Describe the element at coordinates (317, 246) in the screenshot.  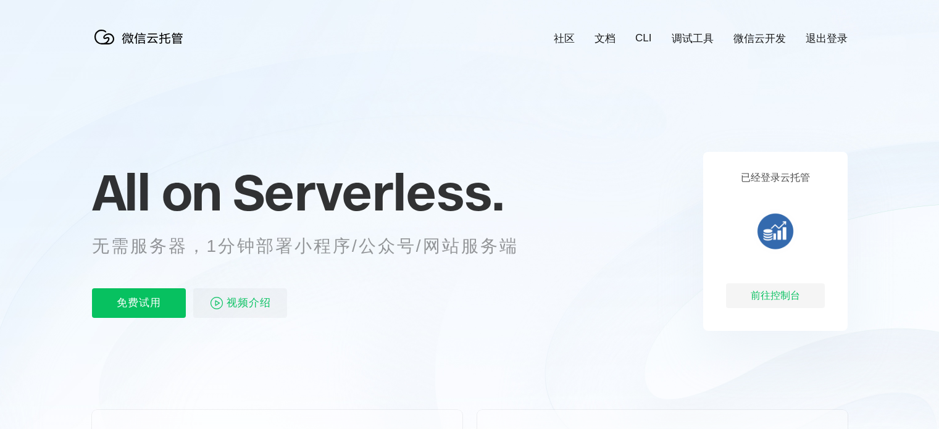
I see `p: 无需服务器，1分钟部署小程序/公众号/网站服务端` at that location.